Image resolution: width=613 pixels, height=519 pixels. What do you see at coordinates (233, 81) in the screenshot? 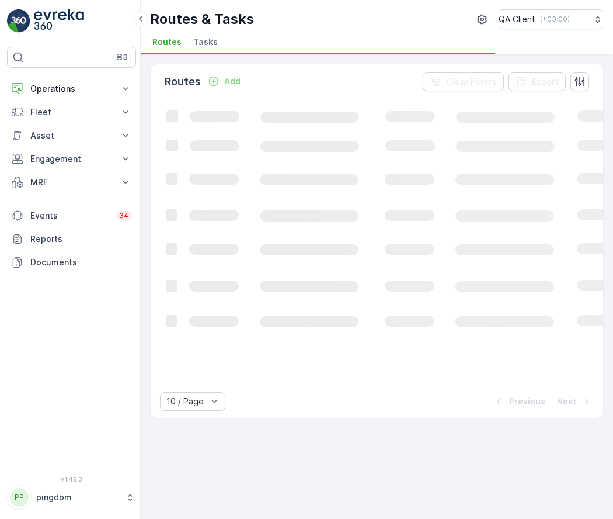
I see `p: Add` at bounding box center [233, 81].